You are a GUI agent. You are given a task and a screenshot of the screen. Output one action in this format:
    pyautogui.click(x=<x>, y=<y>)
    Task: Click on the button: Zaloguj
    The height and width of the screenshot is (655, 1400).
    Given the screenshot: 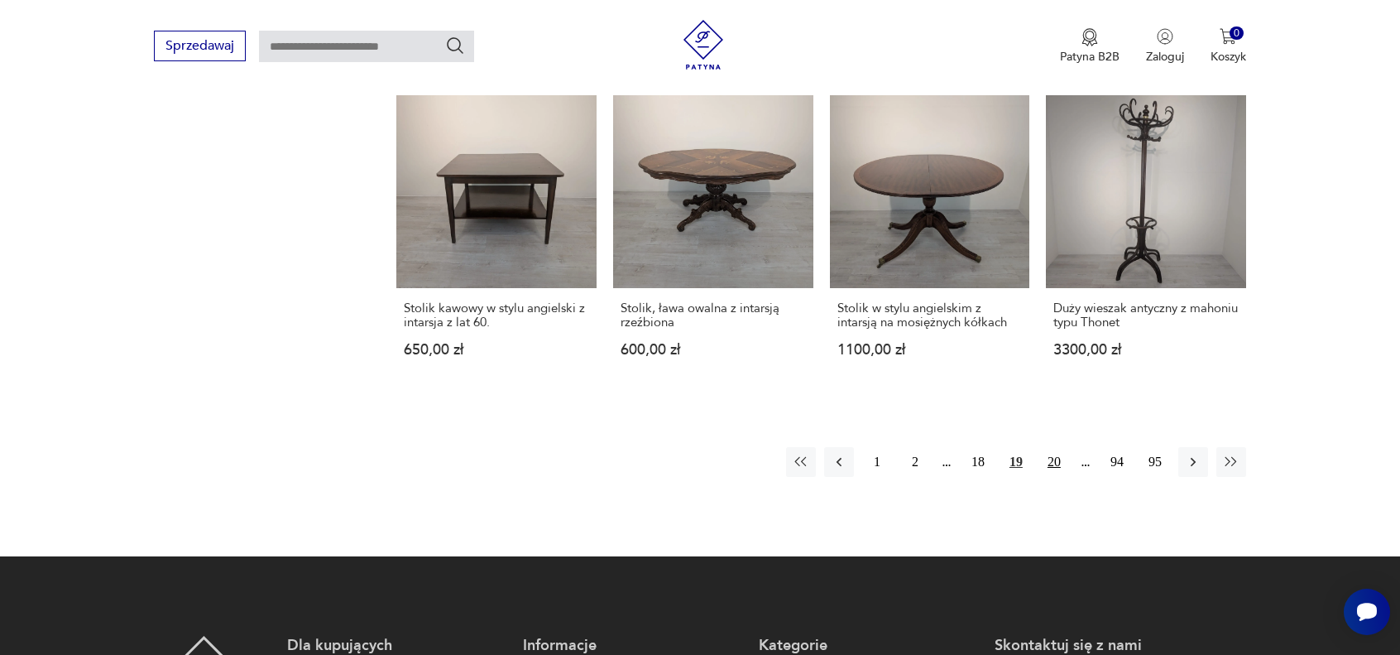 What is the action you would take?
    pyautogui.click(x=1165, y=46)
    